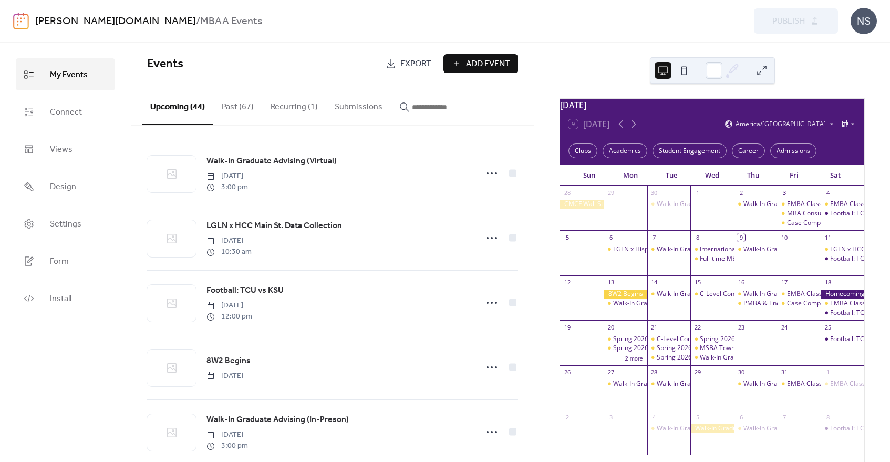 This screenshot has width=890, height=462. I want to click on div: 13, so click(611, 282).